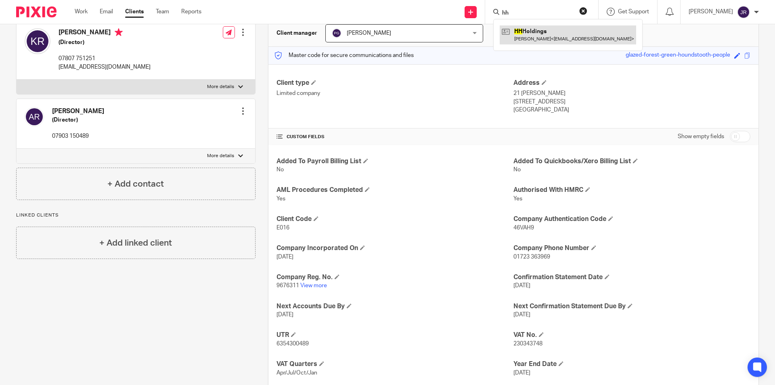 The image size is (775, 385). What do you see at coordinates (81, 12) in the screenshot?
I see `a: Work` at bounding box center [81, 12].